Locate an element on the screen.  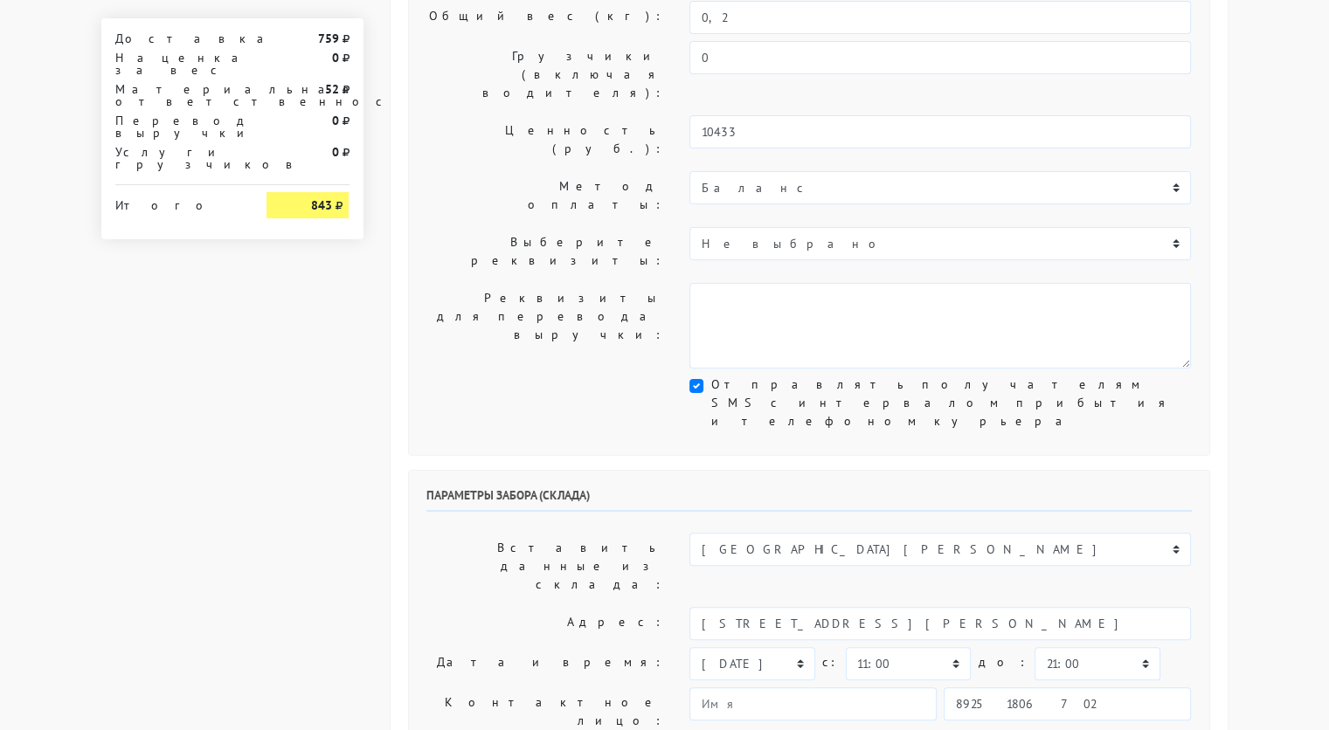
div: Наценка за вес is located at coordinates (178, 64).